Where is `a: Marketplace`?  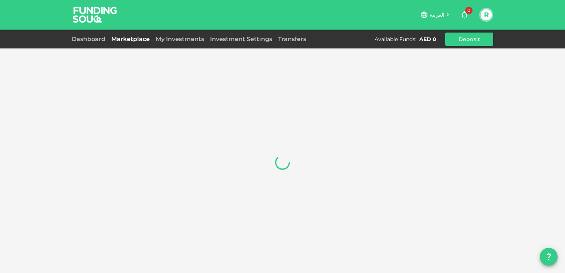 a: Marketplace is located at coordinates (131, 39).